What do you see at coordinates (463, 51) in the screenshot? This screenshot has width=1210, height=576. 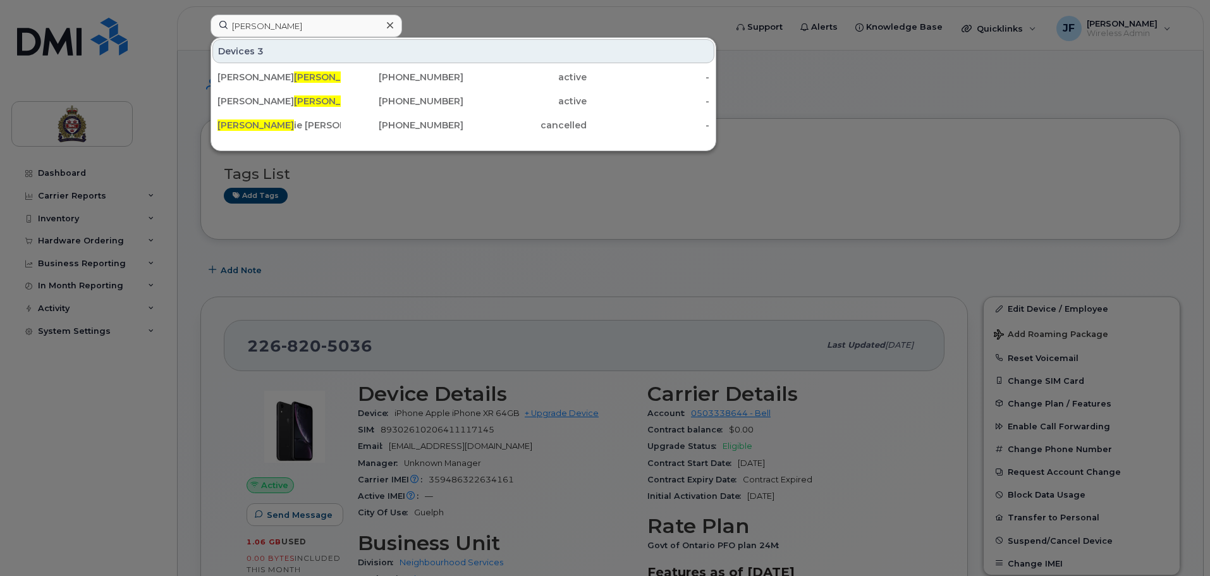 I see `div: Devices` at bounding box center [463, 51].